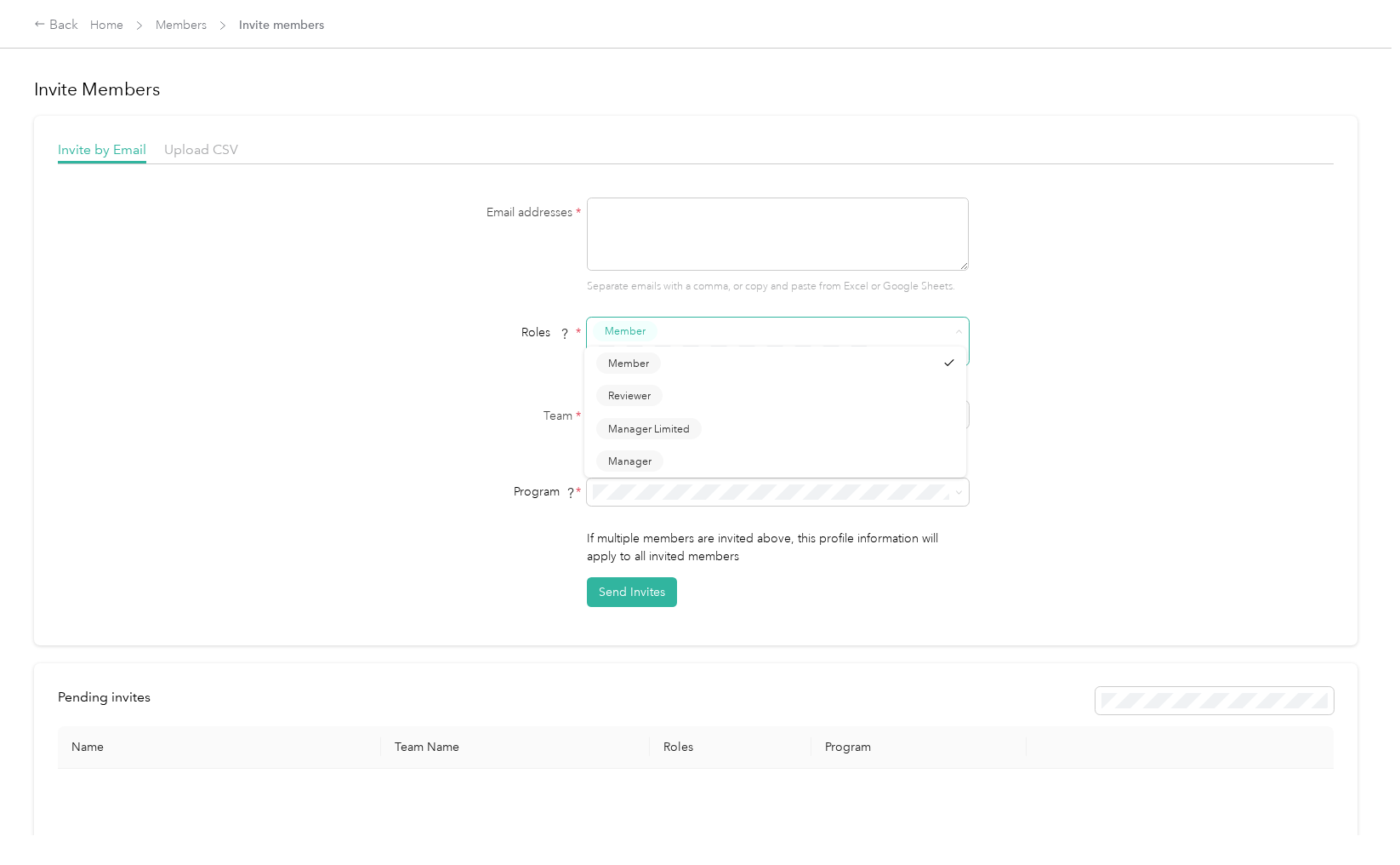 The height and width of the screenshot is (865, 1400). I want to click on button: Manager Limited, so click(649, 428).